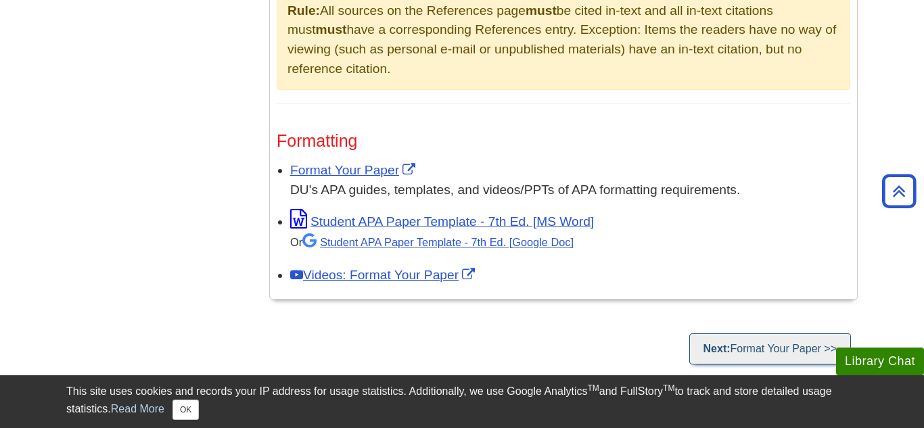 This screenshot has width=924, height=428. I want to click on strong: Rule:, so click(304, 10).